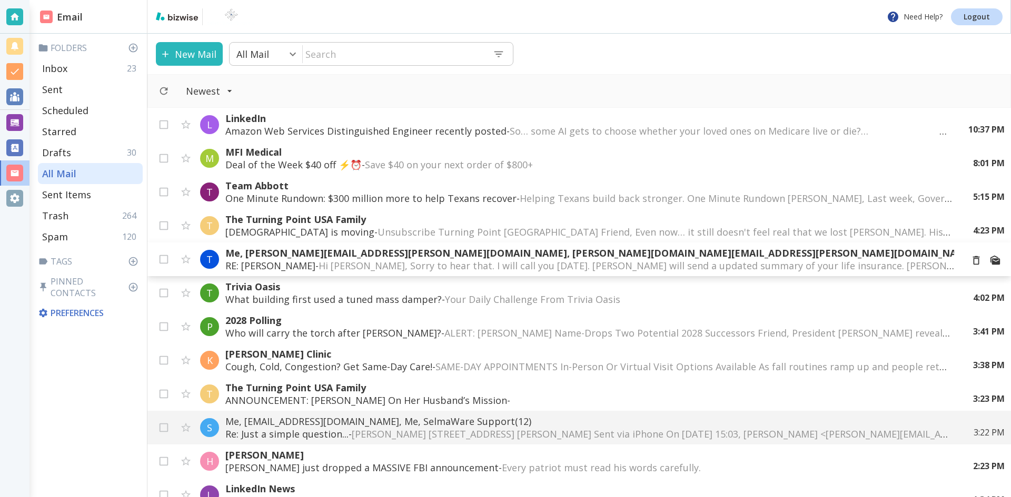  What do you see at coordinates (46, 17) in the screenshot?
I see `img: DashboardSidebarEmail.svg` at bounding box center [46, 17].